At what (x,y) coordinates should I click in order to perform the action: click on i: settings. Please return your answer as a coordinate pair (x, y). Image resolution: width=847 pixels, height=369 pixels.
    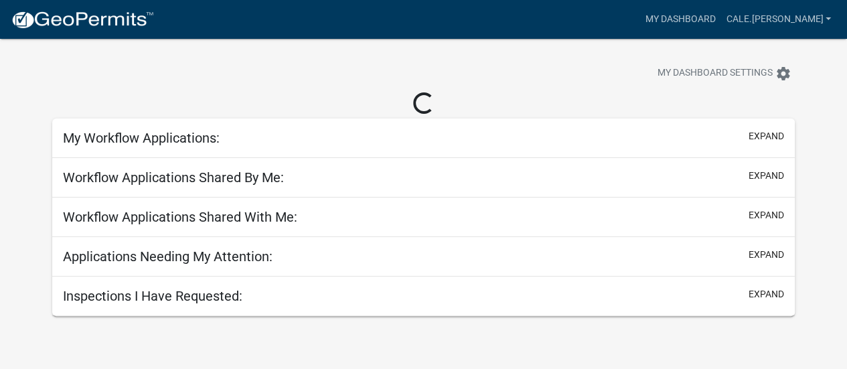
    Looking at the image, I should click on (783, 74).